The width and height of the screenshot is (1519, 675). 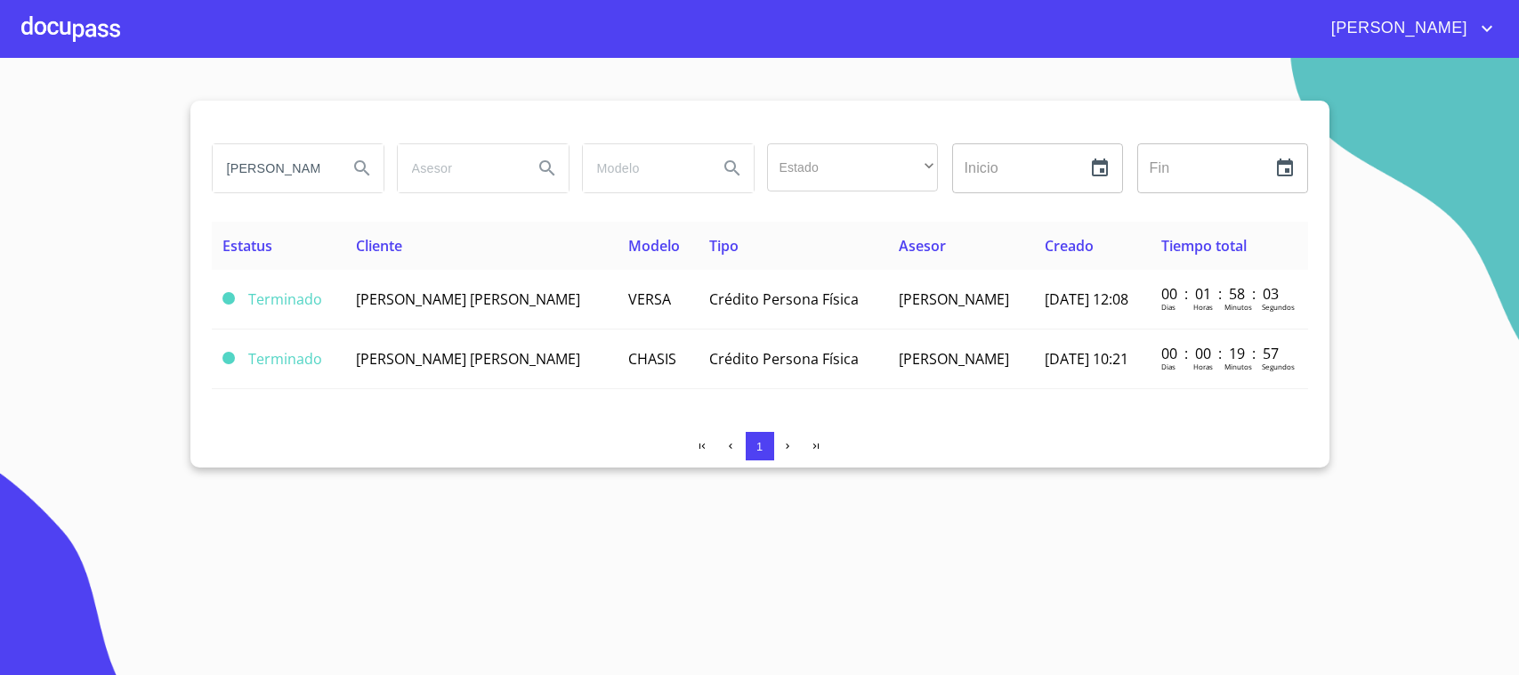 I want to click on p: 00 : 00 : 19 : 57, so click(x=1221, y=353).